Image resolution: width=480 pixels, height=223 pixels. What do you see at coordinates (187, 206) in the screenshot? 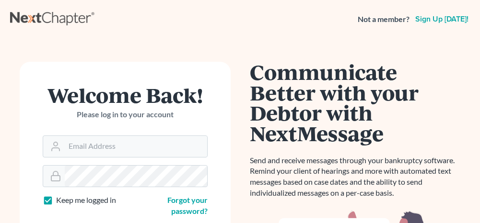
I see `a: Forgot your password?` at bounding box center [187, 206].